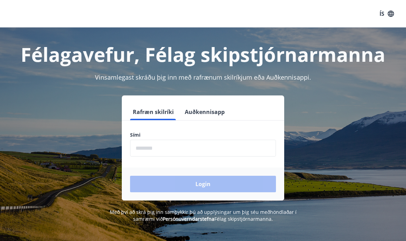  Describe the element at coordinates (188, 219) in the screenshot. I see `a: Persónuverndarstefna` at that location.